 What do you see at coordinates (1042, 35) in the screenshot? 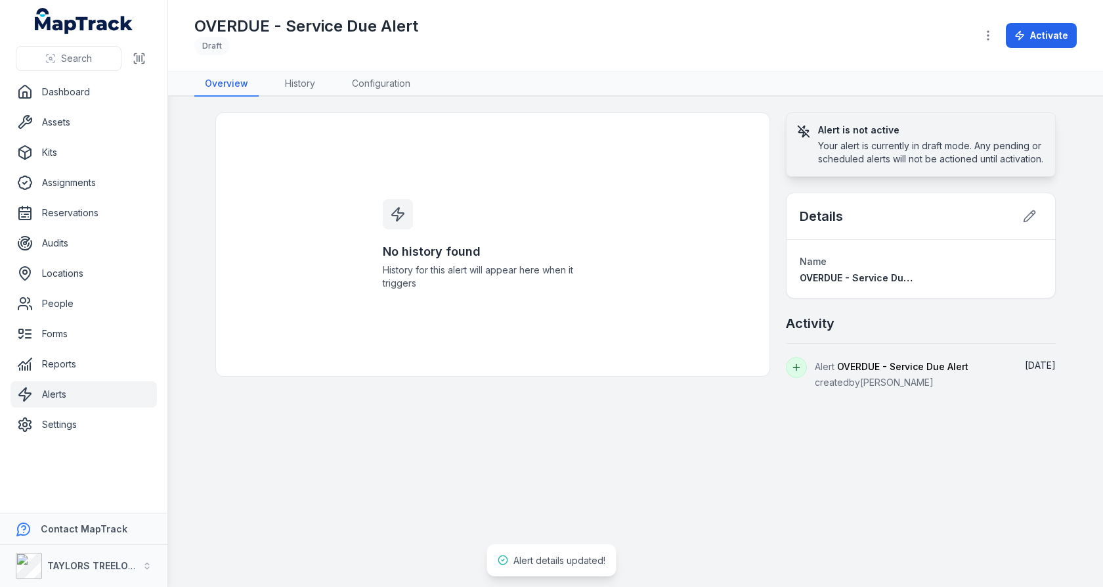
I see `button: Activate` at bounding box center [1042, 35].